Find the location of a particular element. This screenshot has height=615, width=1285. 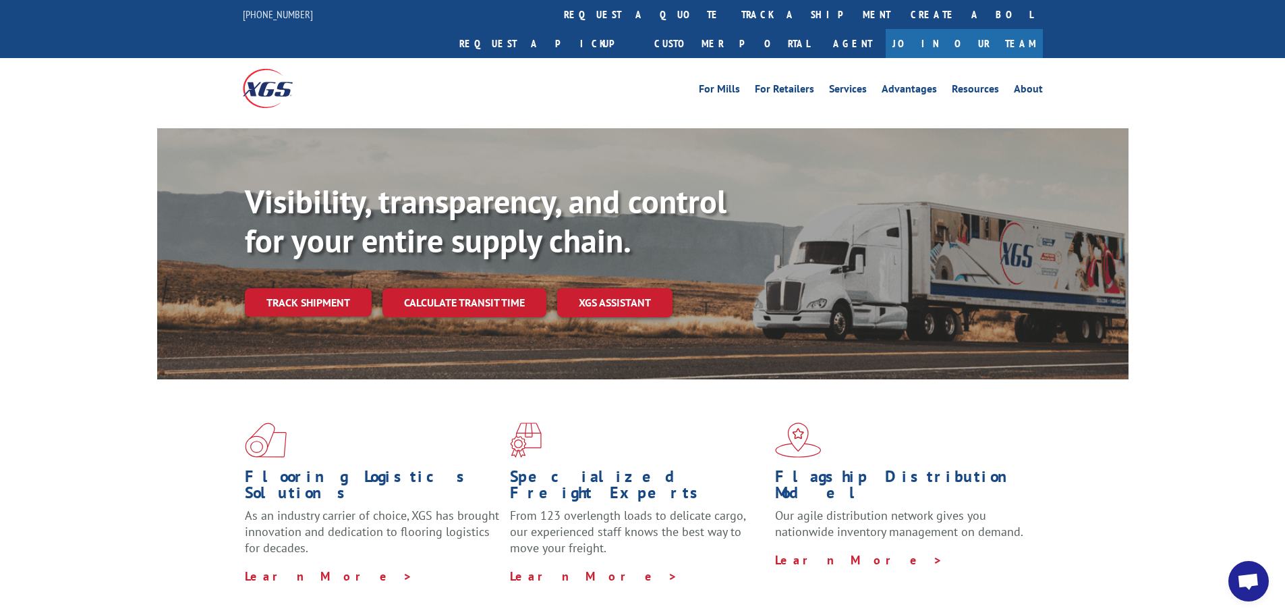

a: Advantages is located at coordinates (909, 91).